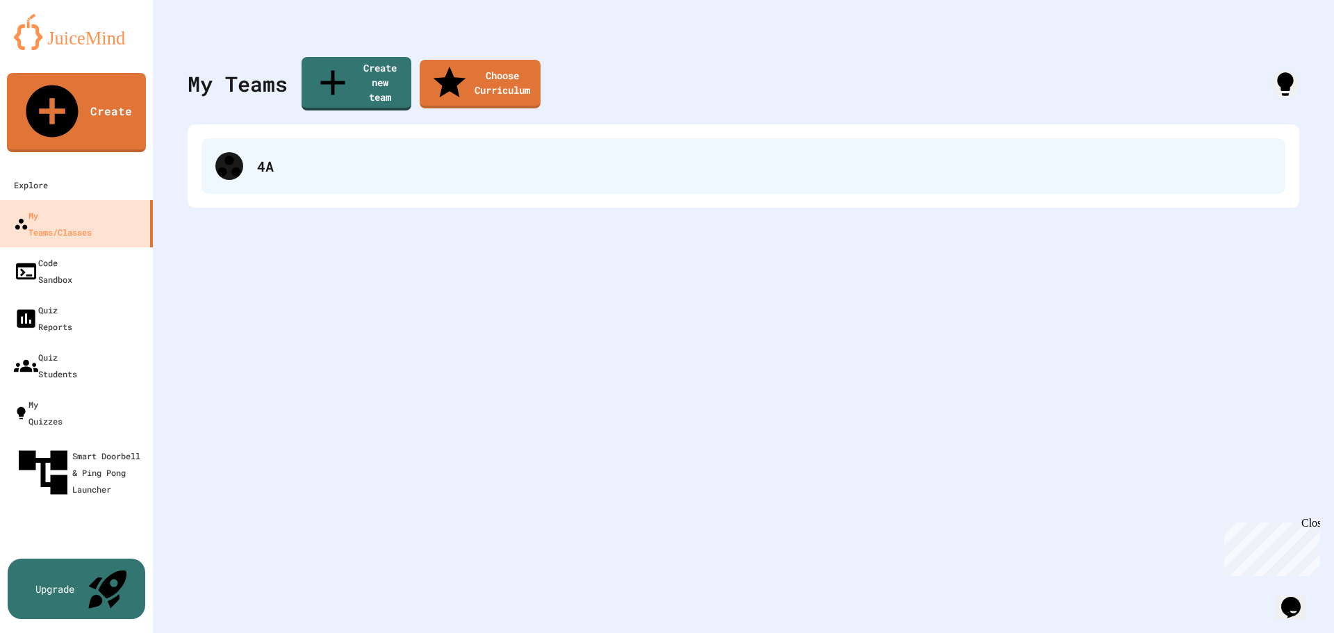 This screenshot has height=633, width=1334. Describe the element at coordinates (480, 84) in the screenshot. I see `a: Choose Curriculum` at that location.